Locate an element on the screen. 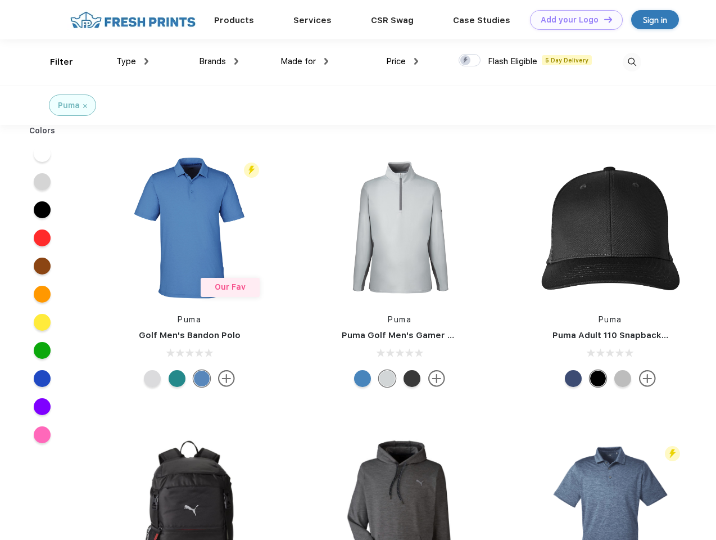 This screenshot has height=540, width=716. div: Filter is located at coordinates (61, 62).